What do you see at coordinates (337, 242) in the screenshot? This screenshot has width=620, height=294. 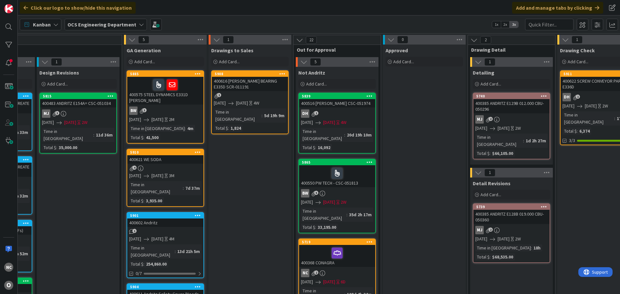 I see `div: 5719` at bounding box center [337, 242].